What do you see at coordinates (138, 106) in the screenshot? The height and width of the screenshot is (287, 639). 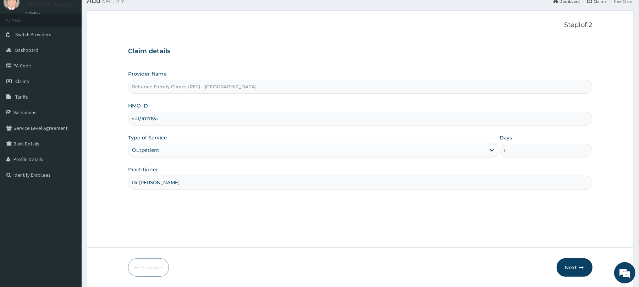 I see `label: HMO ID` at bounding box center [138, 106].